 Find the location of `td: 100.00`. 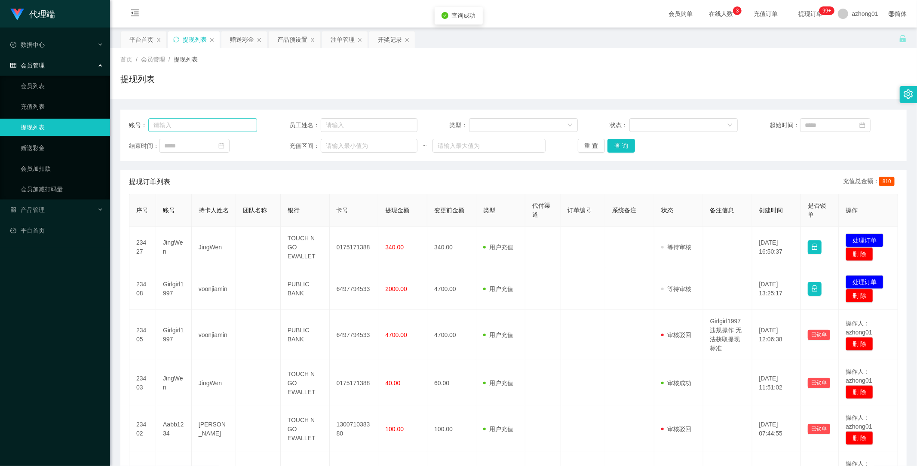

td: 100.00 is located at coordinates (452, 429).